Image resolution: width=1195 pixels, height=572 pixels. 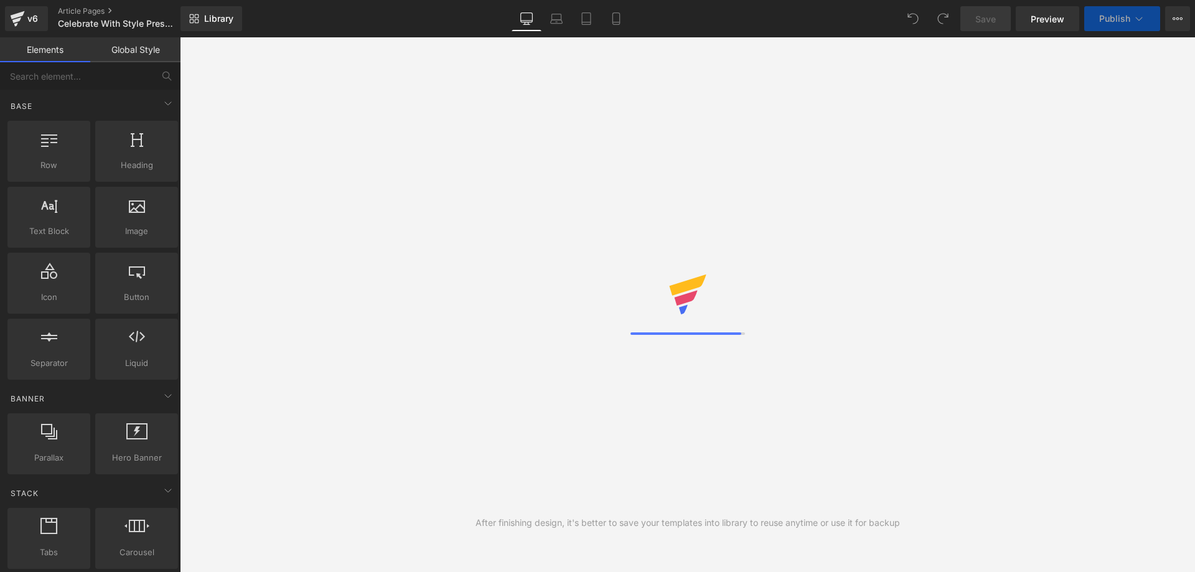 I want to click on a: Laptop, so click(x=556, y=19).